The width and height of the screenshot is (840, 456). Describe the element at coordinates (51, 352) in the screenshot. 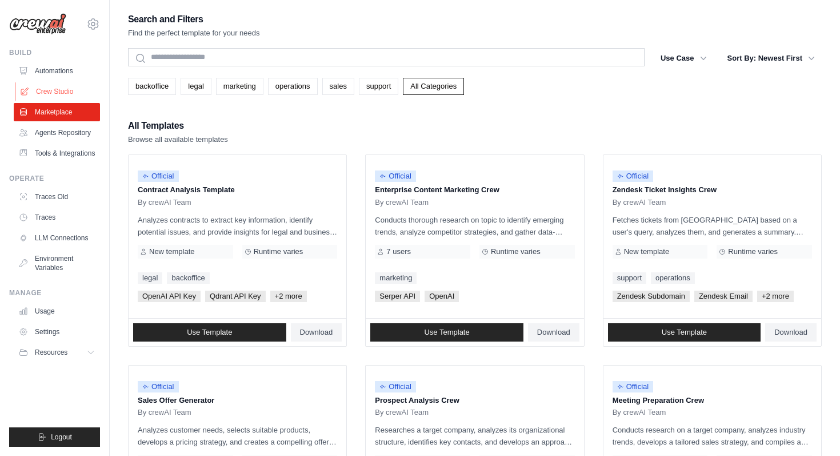

I see `span: Resources` at that location.